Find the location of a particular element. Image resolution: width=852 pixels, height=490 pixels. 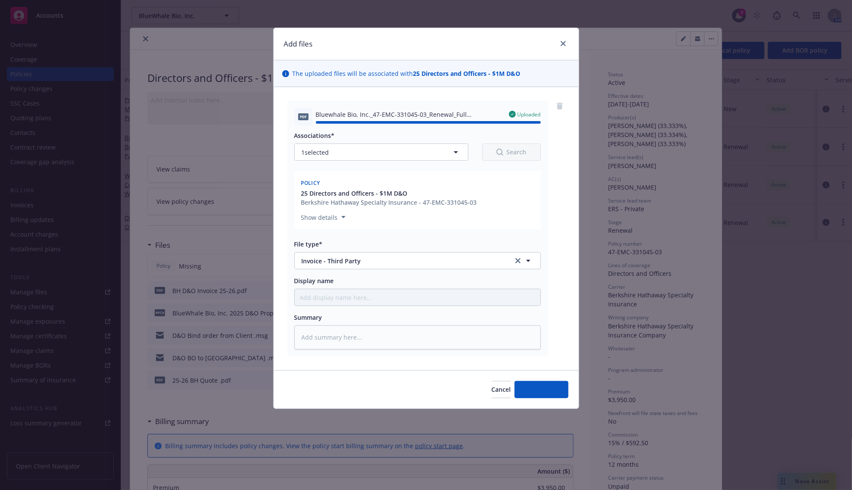

span: Add files is located at coordinates (541, 389).